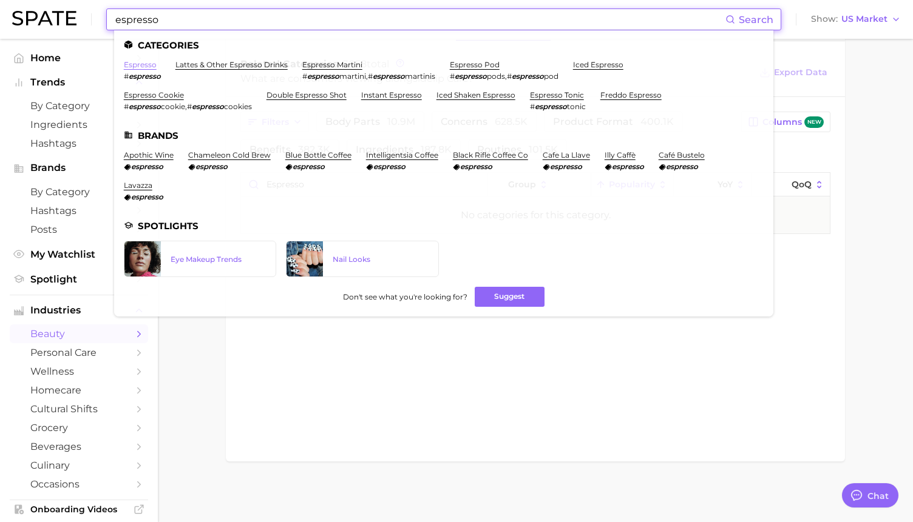 This screenshot has height=522, width=913. What do you see at coordinates (380, 259) in the screenshot?
I see `div: Nail Looks` at bounding box center [380, 259].